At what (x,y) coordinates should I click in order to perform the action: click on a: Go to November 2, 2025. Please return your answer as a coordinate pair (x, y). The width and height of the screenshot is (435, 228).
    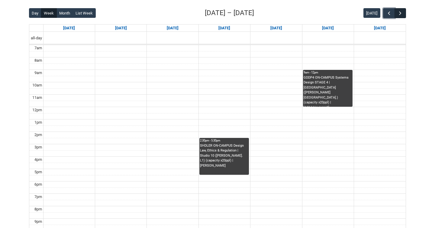
    Looking at the image, I should click on (69, 28).